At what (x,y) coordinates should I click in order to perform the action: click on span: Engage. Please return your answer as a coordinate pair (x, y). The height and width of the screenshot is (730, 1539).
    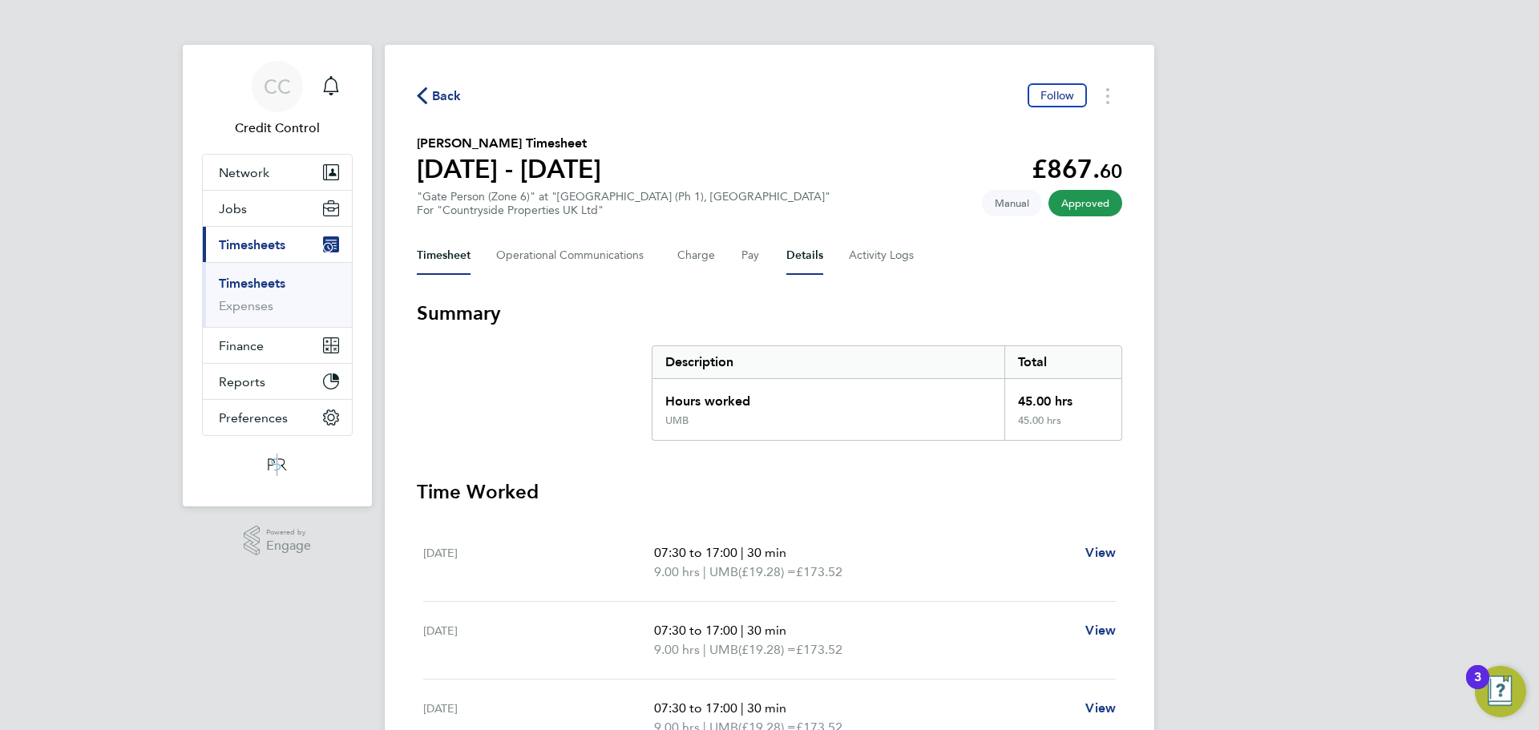
    Looking at the image, I should click on (288, 546).